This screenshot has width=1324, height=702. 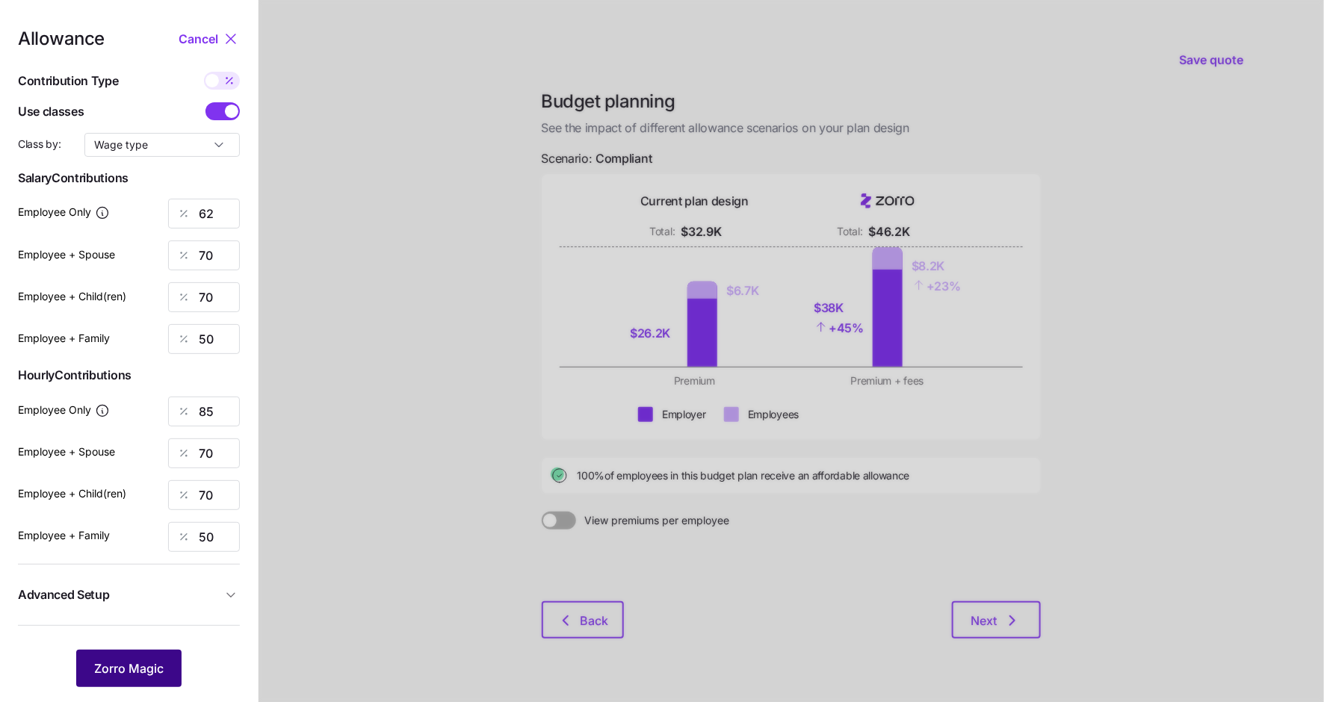 I want to click on button: Cancel, so click(x=200, y=39).